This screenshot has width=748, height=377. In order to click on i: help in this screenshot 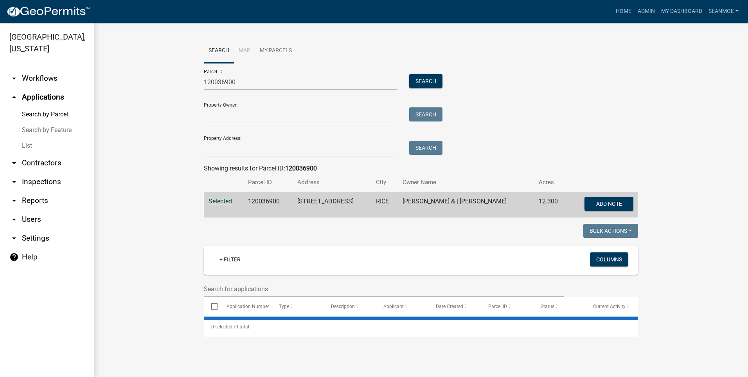, I will do `click(14, 257)`.